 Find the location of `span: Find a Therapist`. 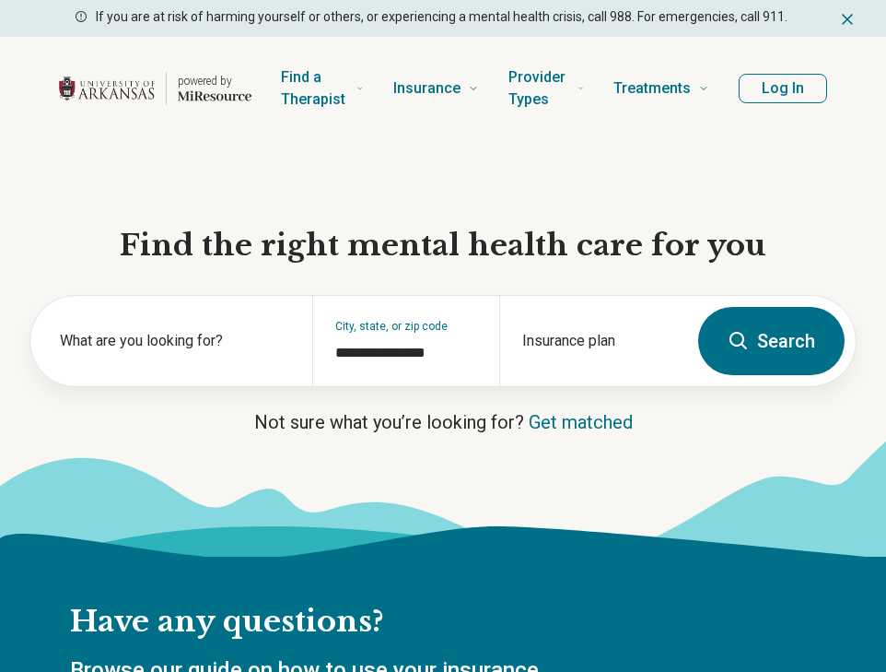

span: Find a Therapist is located at coordinates (315, 88).